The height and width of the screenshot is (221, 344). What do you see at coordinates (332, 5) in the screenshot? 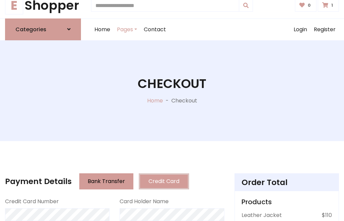
I see `span: 1` at bounding box center [332, 5].